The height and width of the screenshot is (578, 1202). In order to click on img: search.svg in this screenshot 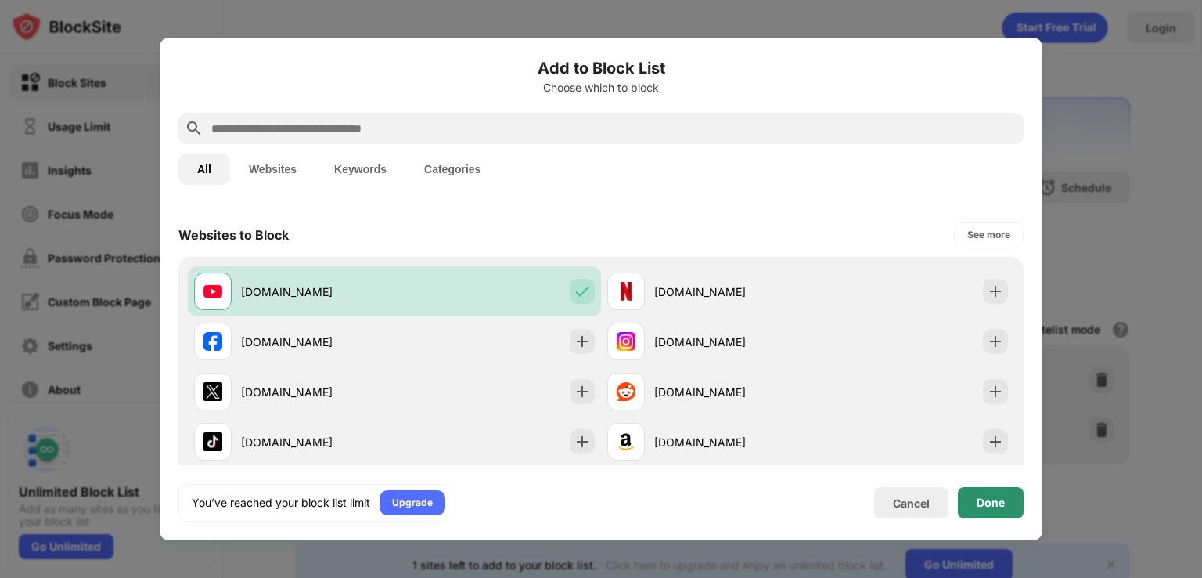, I will do `click(194, 128)`.